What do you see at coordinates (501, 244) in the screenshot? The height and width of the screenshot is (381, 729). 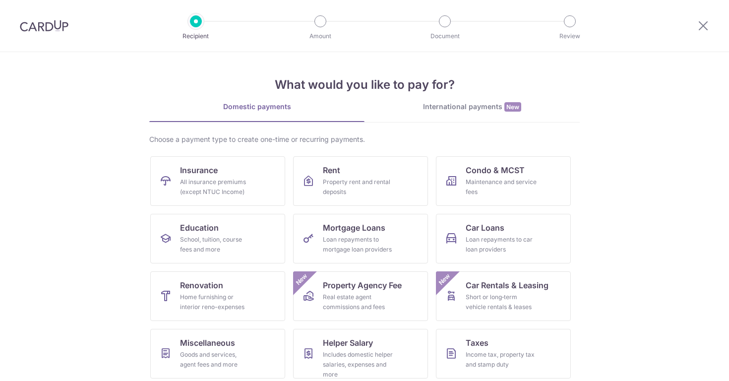 I see `div: Loan repayments to car loan providers` at bounding box center [501, 244].